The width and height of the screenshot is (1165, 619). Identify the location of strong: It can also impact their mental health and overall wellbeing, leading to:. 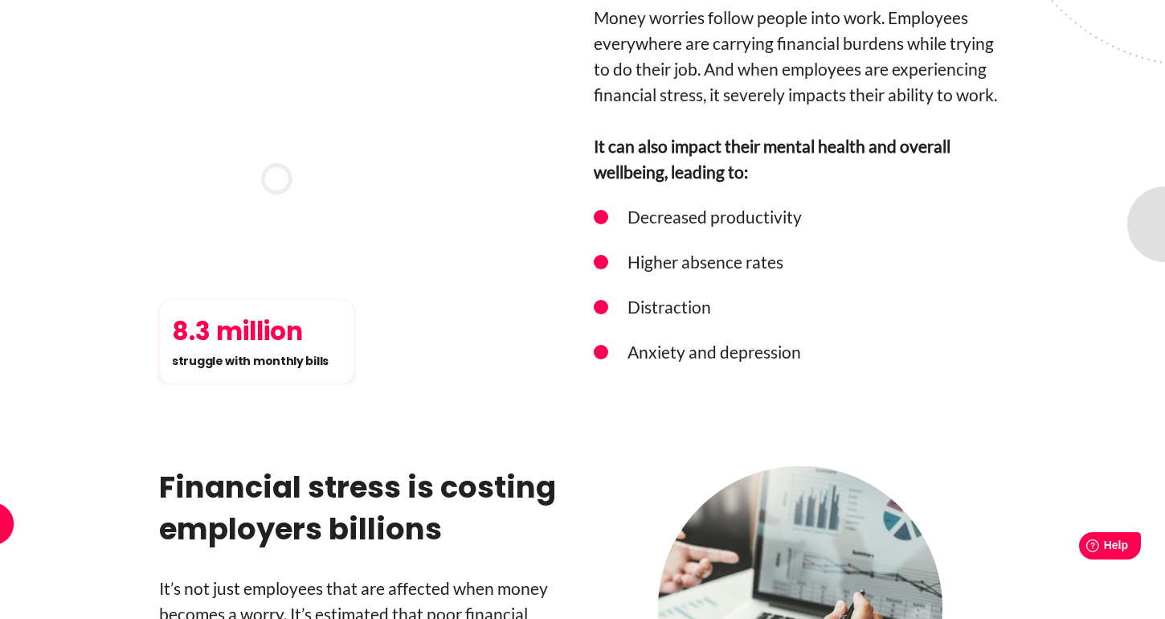
(772, 158).